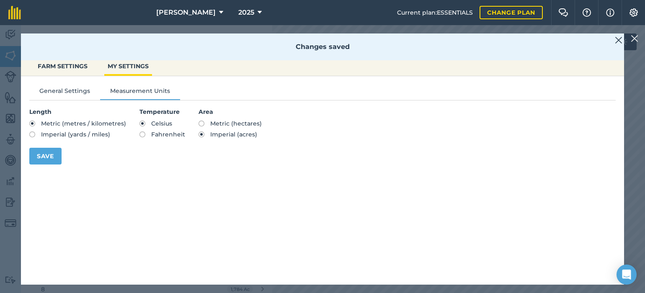  I want to click on img: A question mark icon, so click(587, 13).